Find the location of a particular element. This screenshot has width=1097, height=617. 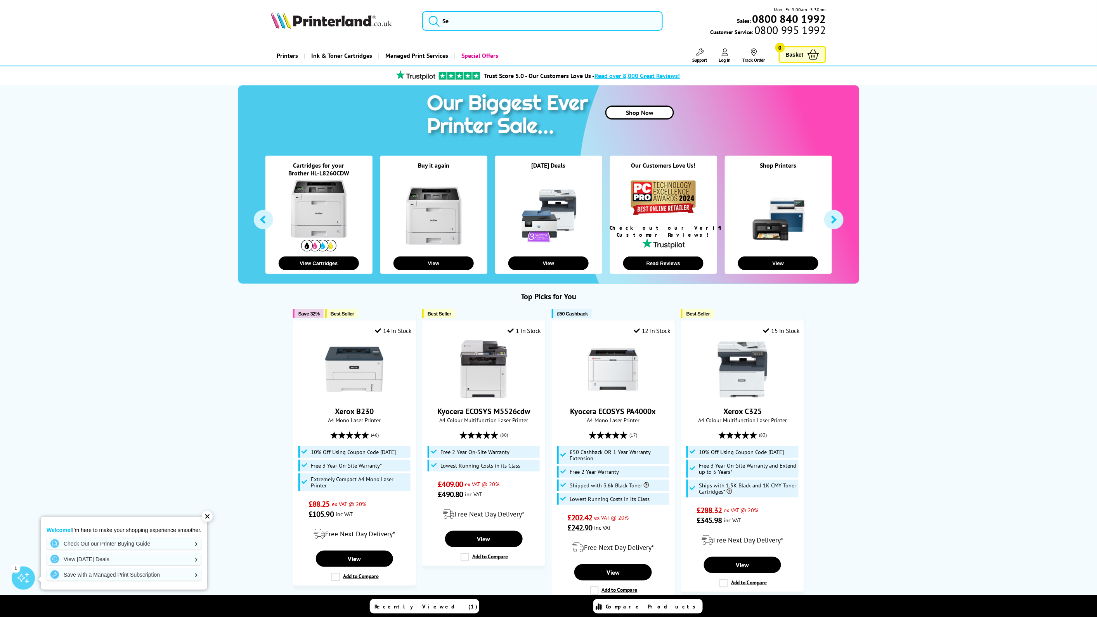

button: Read Reviews is located at coordinates (663, 263).